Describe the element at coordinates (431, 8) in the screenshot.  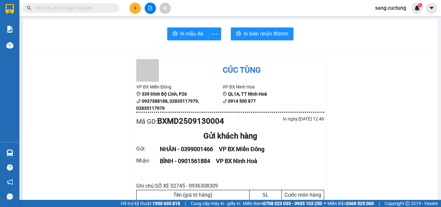
I see `span: caret-down` at that location.